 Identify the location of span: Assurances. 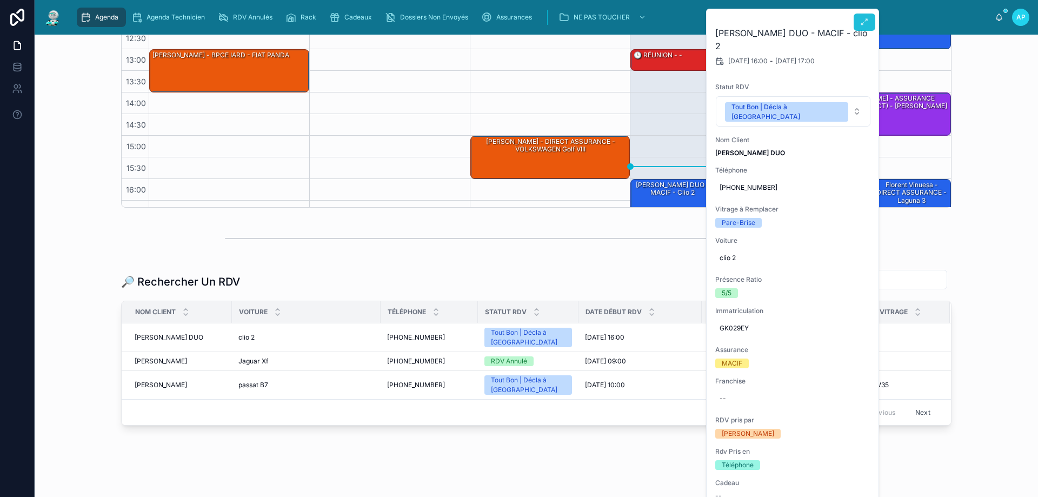
(514, 17).